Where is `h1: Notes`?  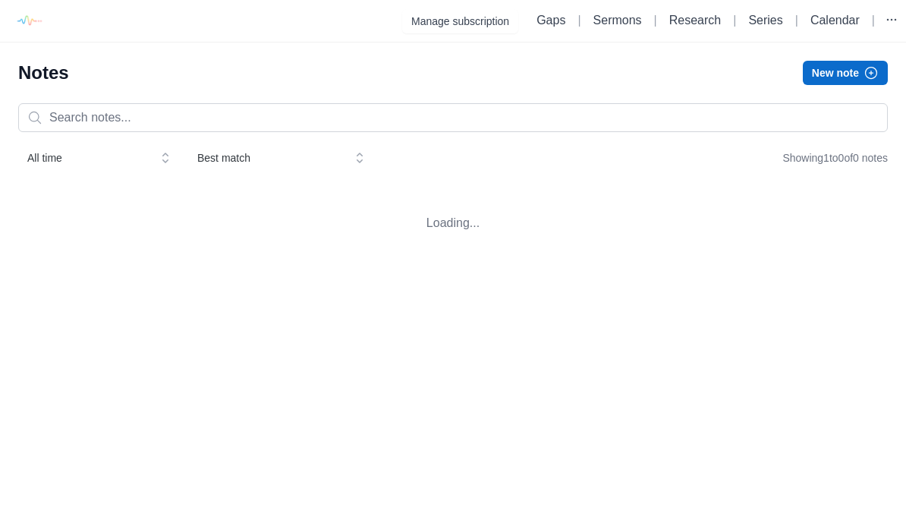 h1: Notes is located at coordinates (43, 73).